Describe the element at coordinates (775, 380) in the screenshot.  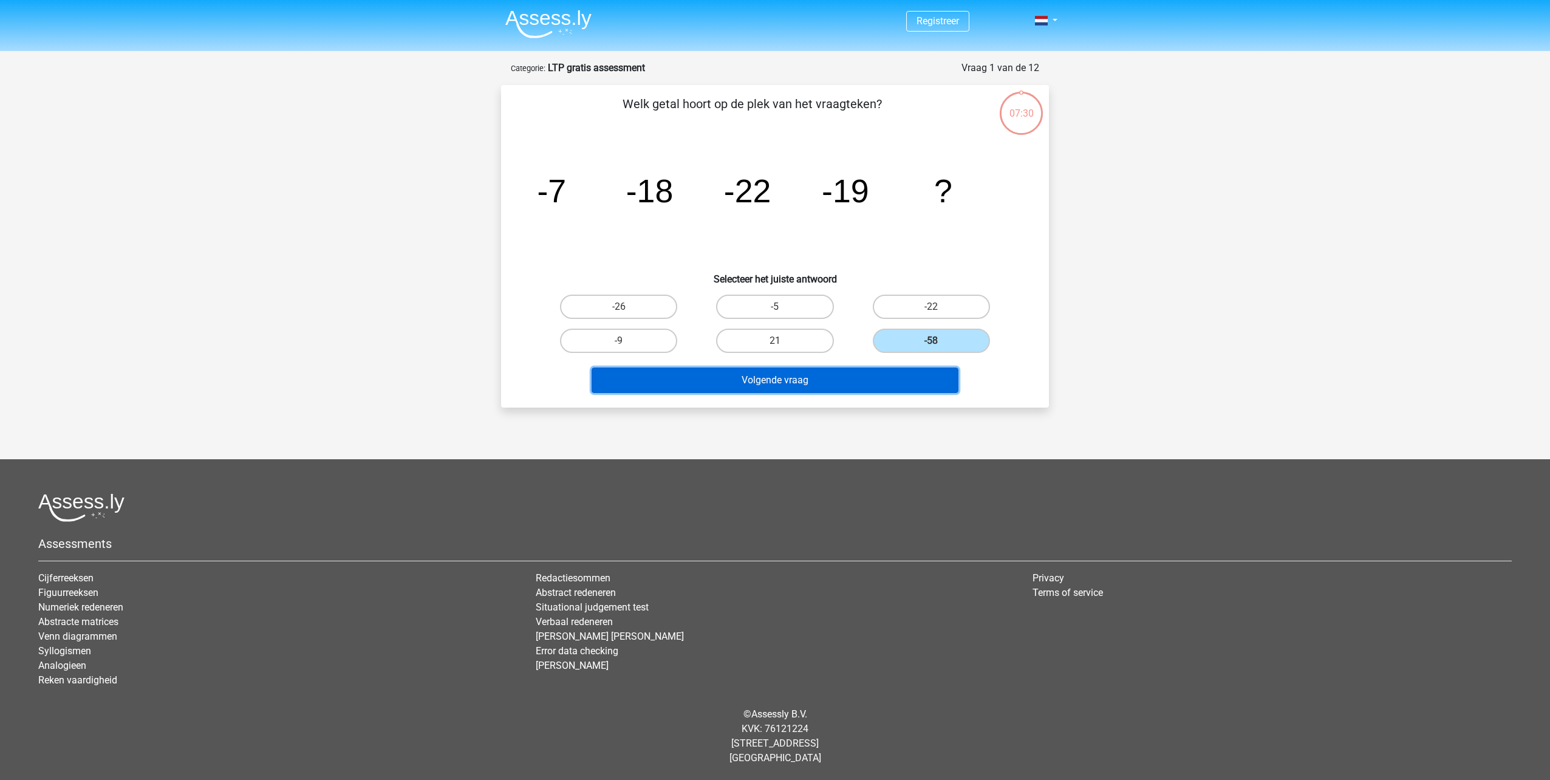
I see `button: Volgende vraag` at that location.